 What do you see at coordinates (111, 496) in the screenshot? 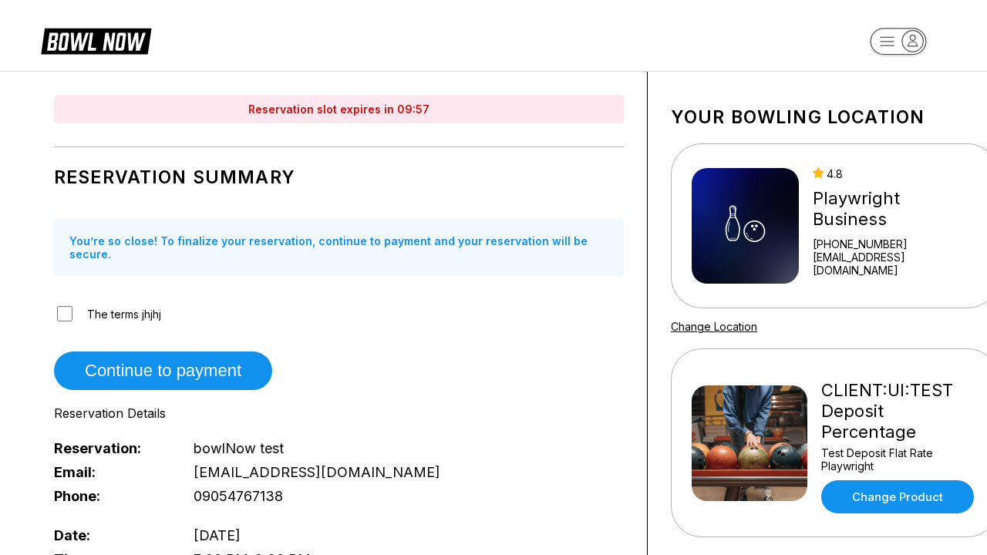
I see `span: Phone:` at bounding box center [111, 496].